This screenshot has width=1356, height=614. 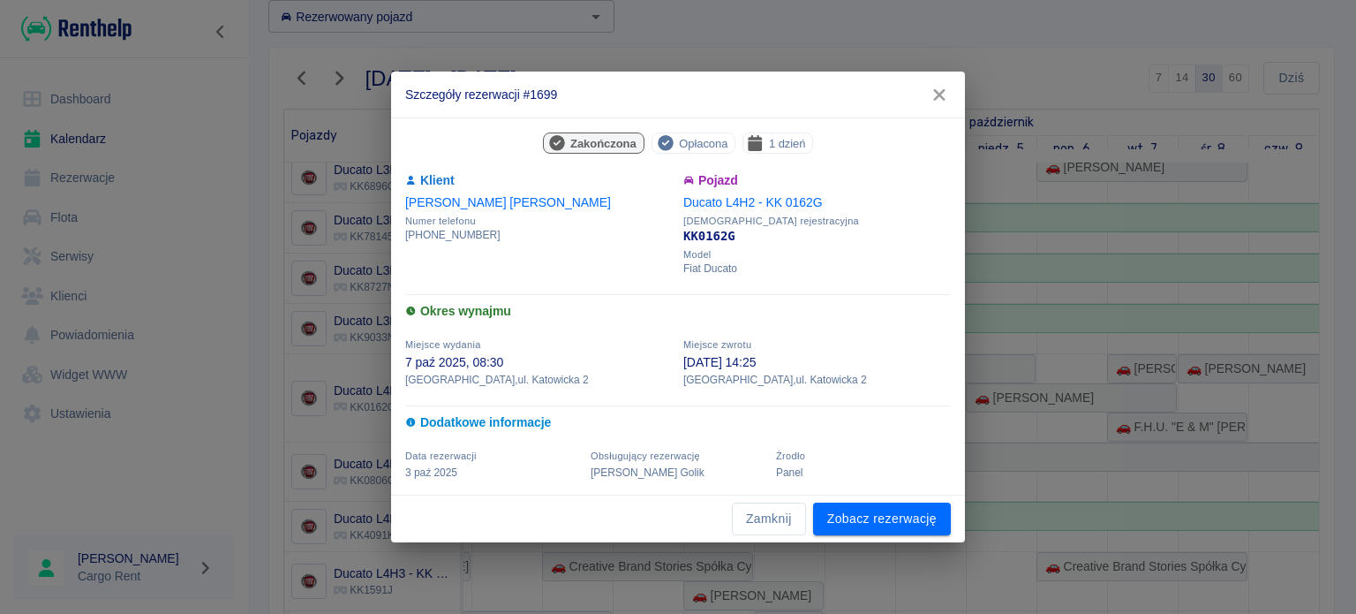 I want to click on span: Miejsce wydania, so click(x=443, y=344).